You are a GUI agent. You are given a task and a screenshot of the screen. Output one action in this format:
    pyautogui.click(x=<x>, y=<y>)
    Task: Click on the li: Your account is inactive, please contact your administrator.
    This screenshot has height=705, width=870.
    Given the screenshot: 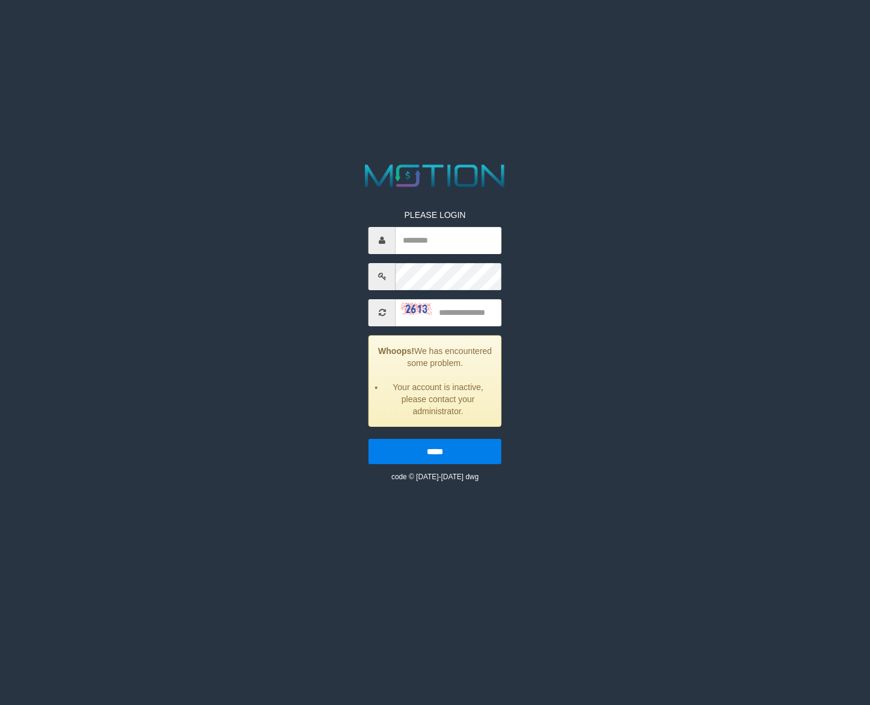 What is the action you would take?
    pyautogui.click(x=438, y=399)
    